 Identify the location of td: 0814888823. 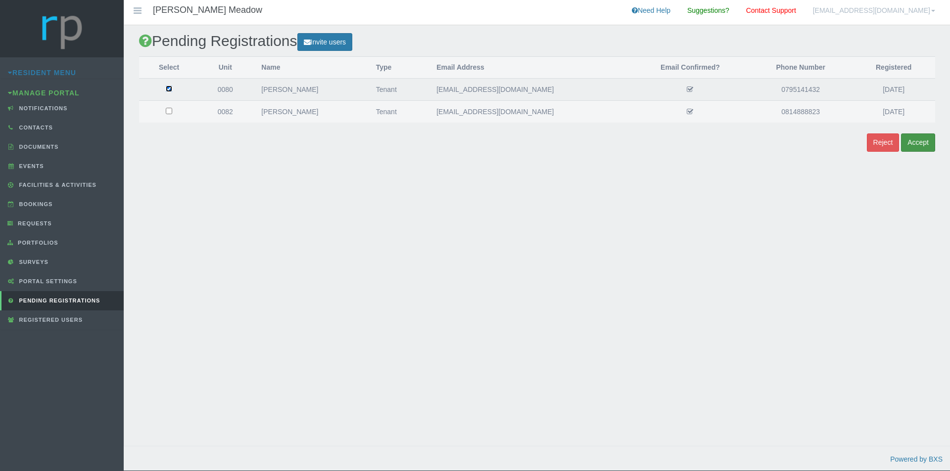
(800, 112).